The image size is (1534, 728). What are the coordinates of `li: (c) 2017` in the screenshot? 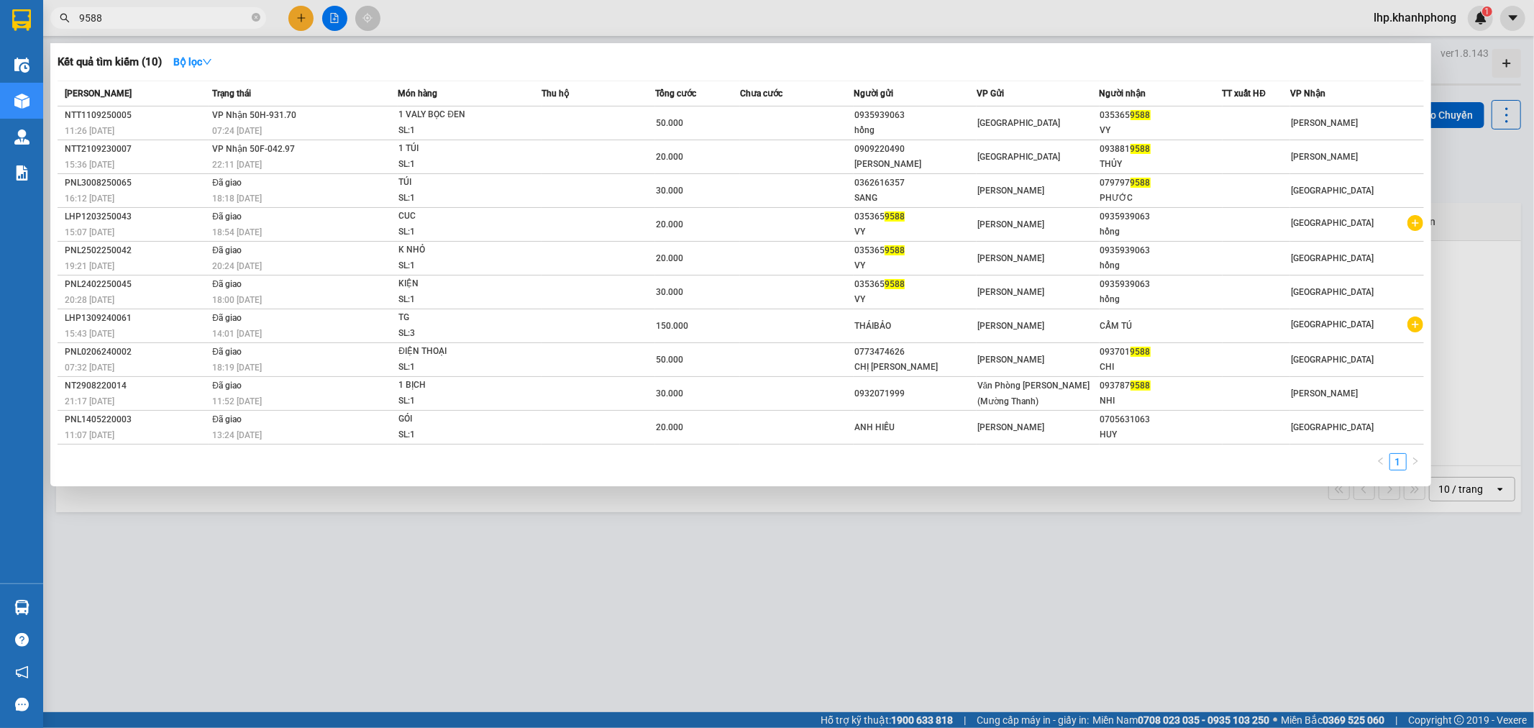 It's located at (159, 77).